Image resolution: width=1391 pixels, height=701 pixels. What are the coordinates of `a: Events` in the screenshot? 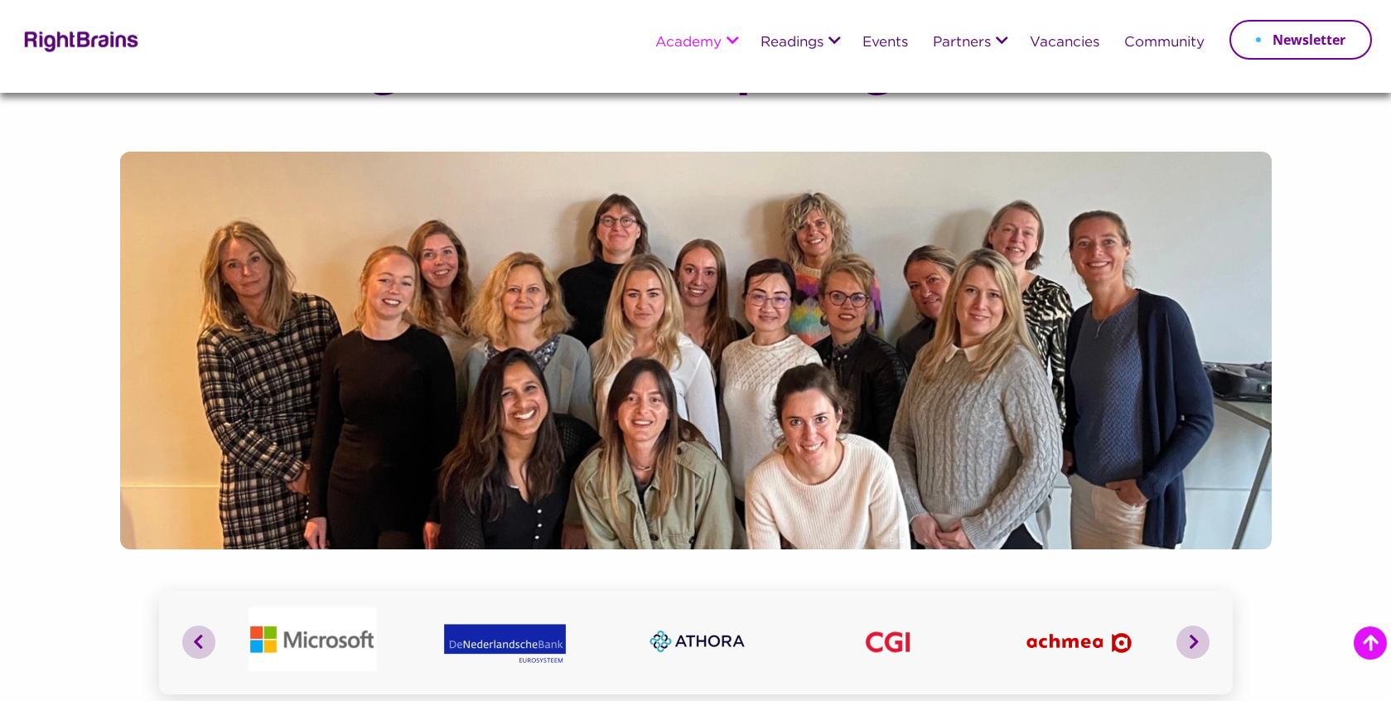 It's located at (885, 43).